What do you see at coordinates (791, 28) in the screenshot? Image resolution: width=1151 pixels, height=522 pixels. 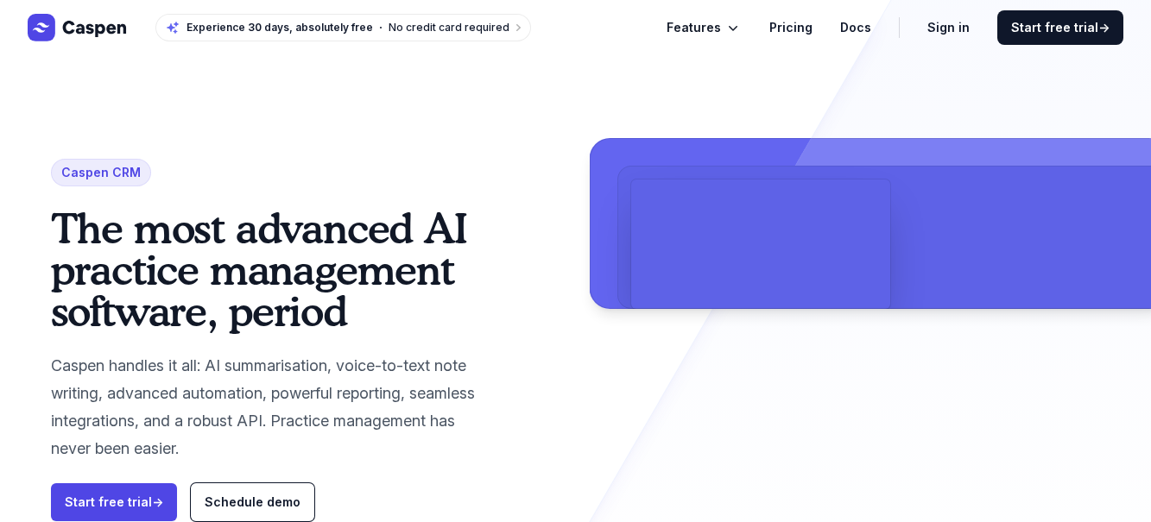 I see `a: Pricing` at bounding box center [791, 28].